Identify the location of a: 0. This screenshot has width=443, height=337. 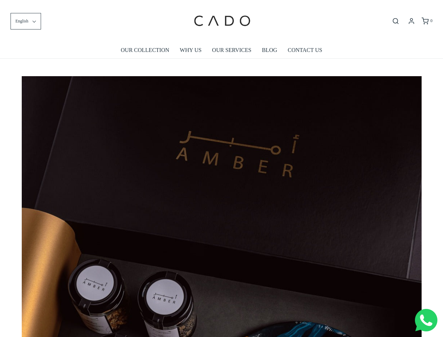
(427, 21).